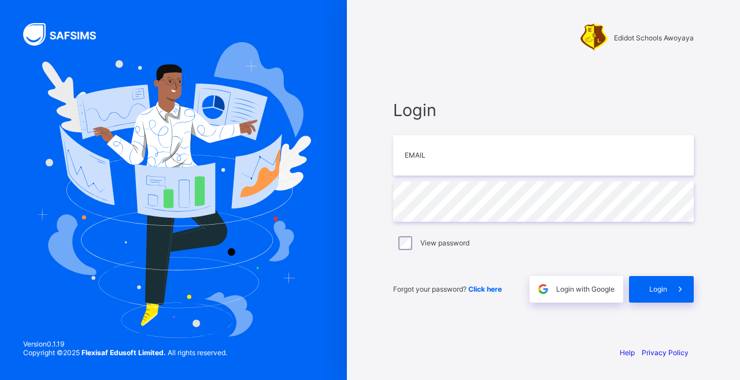 This screenshot has width=740, height=380. Describe the element at coordinates (125, 344) in the screenshot. I see `span: Version 0.1.19` at that location.